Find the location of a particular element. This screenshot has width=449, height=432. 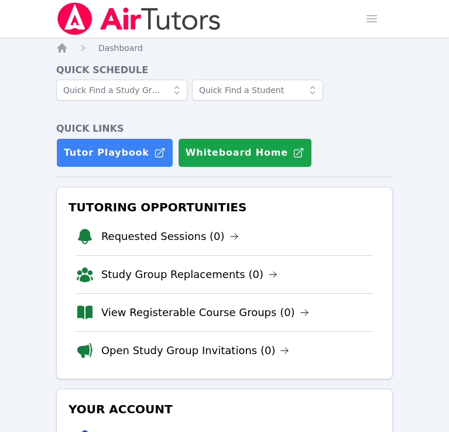

h4: Quick Links is located at coordinates (224, 129).